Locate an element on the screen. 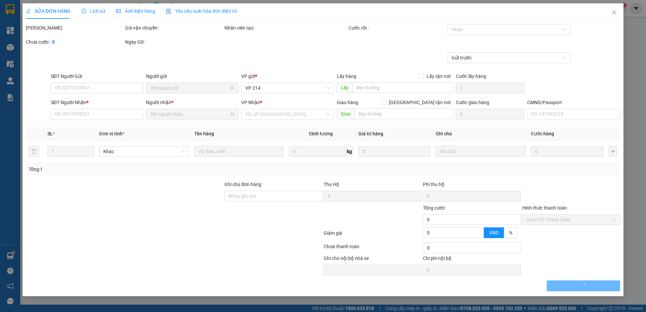 The image size is (646, 312). input: Cước lấy hàng is located at coordinates (490, 88).